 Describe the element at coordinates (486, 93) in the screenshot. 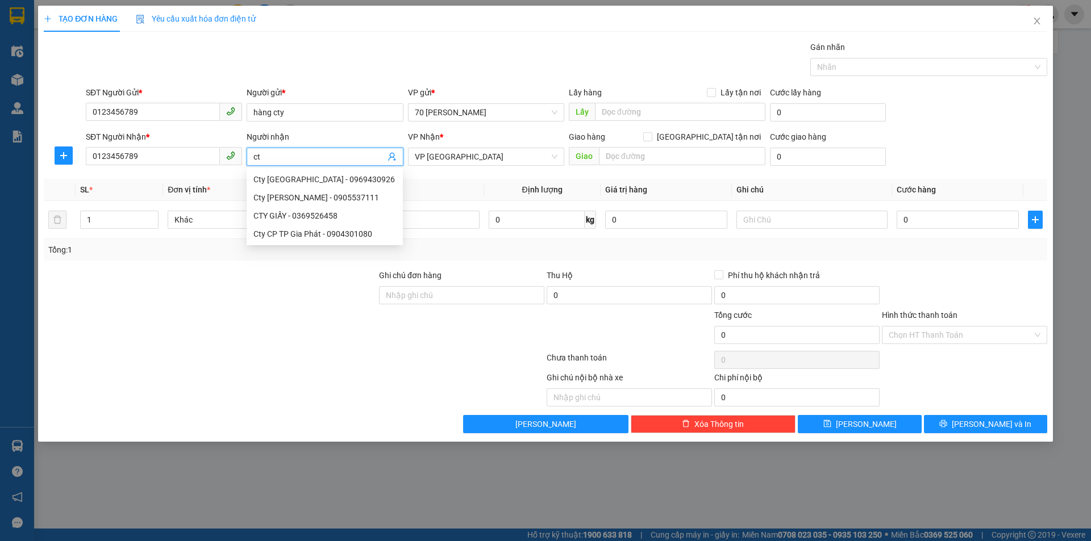

I see `div: VP gửi` at that location.